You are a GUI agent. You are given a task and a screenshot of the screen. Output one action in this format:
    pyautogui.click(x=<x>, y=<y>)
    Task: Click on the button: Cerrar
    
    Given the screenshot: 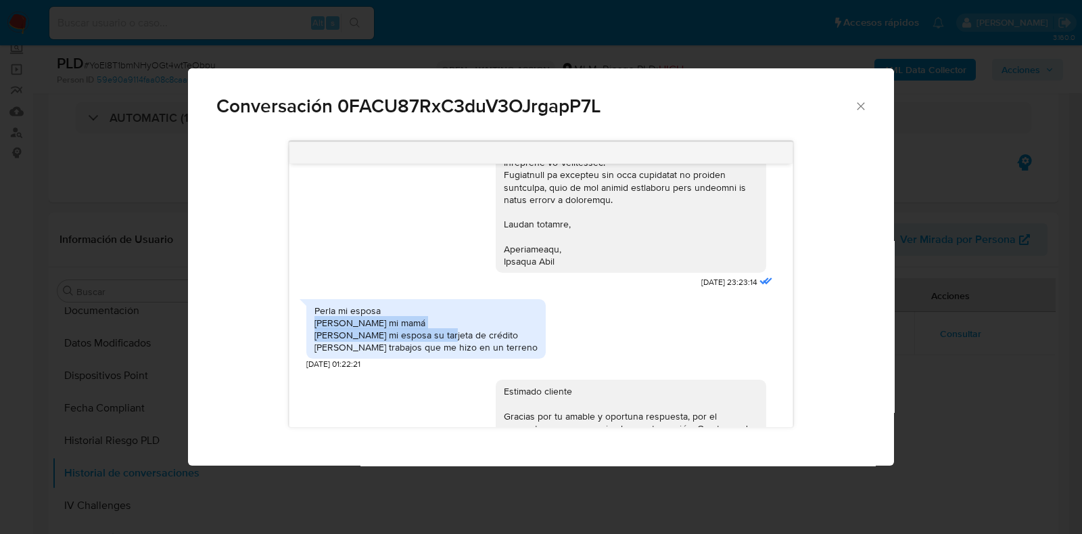 What is the action you would take?
    pyautogui.click(x=861, y=106)
    